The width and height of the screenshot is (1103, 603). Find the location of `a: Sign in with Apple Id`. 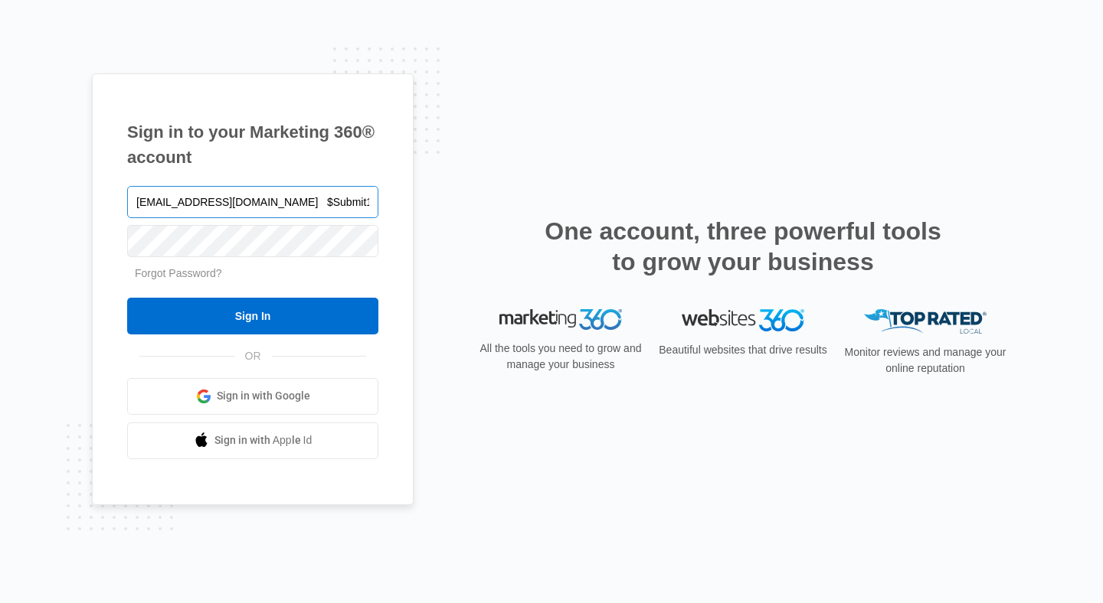

a: Sign in with Apple Id is located at coordinates (253, 441).